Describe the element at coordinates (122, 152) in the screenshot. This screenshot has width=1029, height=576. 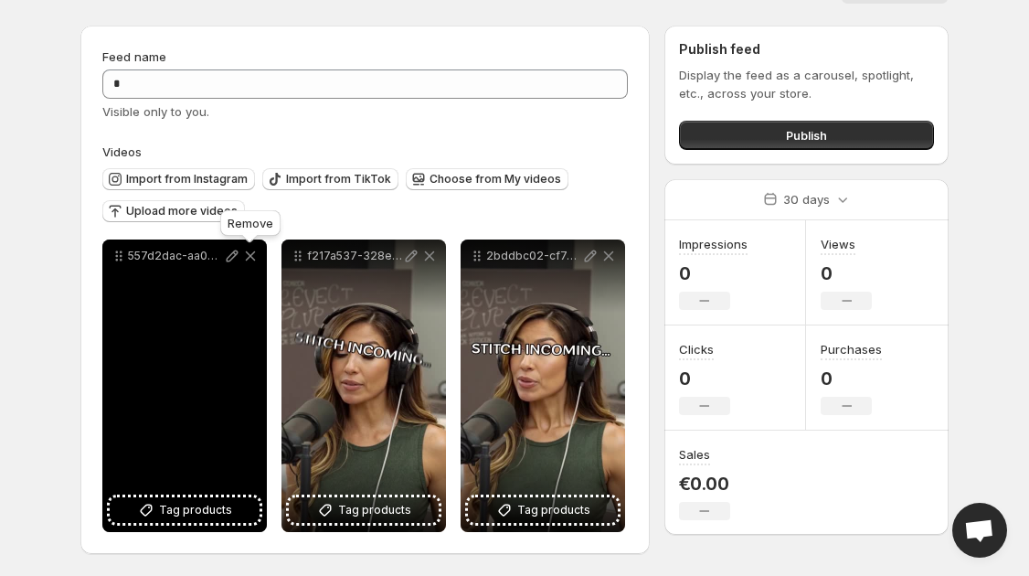
I see `span: Videos` at that location.